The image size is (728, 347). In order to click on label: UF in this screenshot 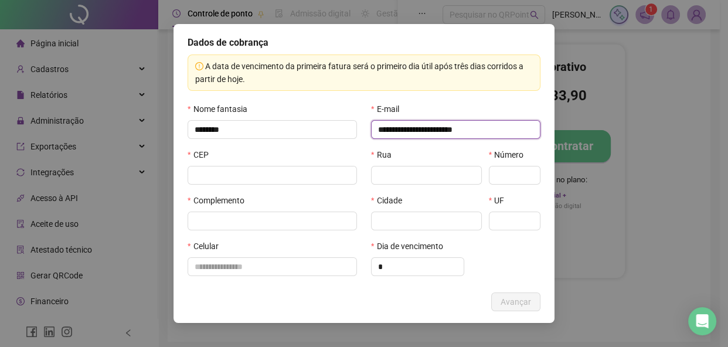, I will do `click(500, 200)`.